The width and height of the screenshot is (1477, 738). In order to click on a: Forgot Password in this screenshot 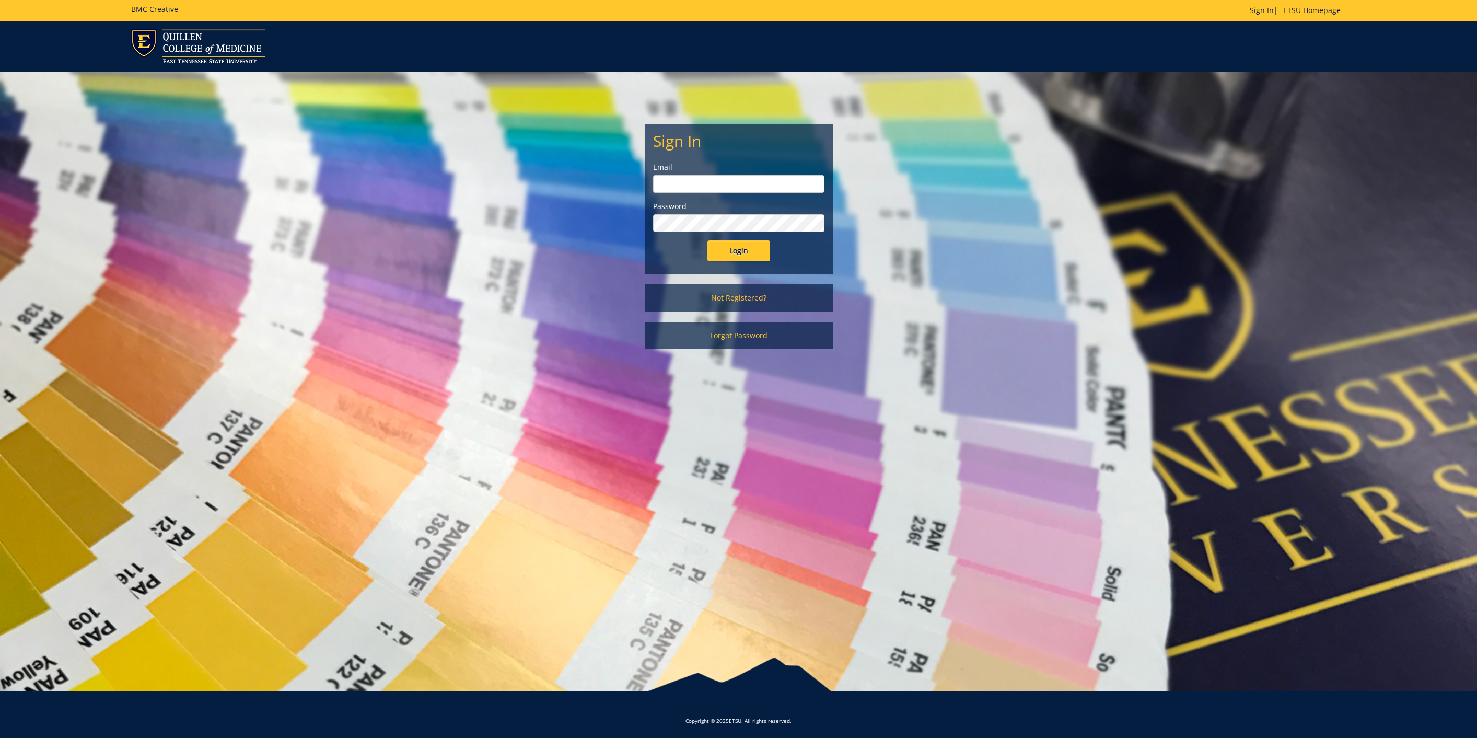, I will do `click(739, 335)`.